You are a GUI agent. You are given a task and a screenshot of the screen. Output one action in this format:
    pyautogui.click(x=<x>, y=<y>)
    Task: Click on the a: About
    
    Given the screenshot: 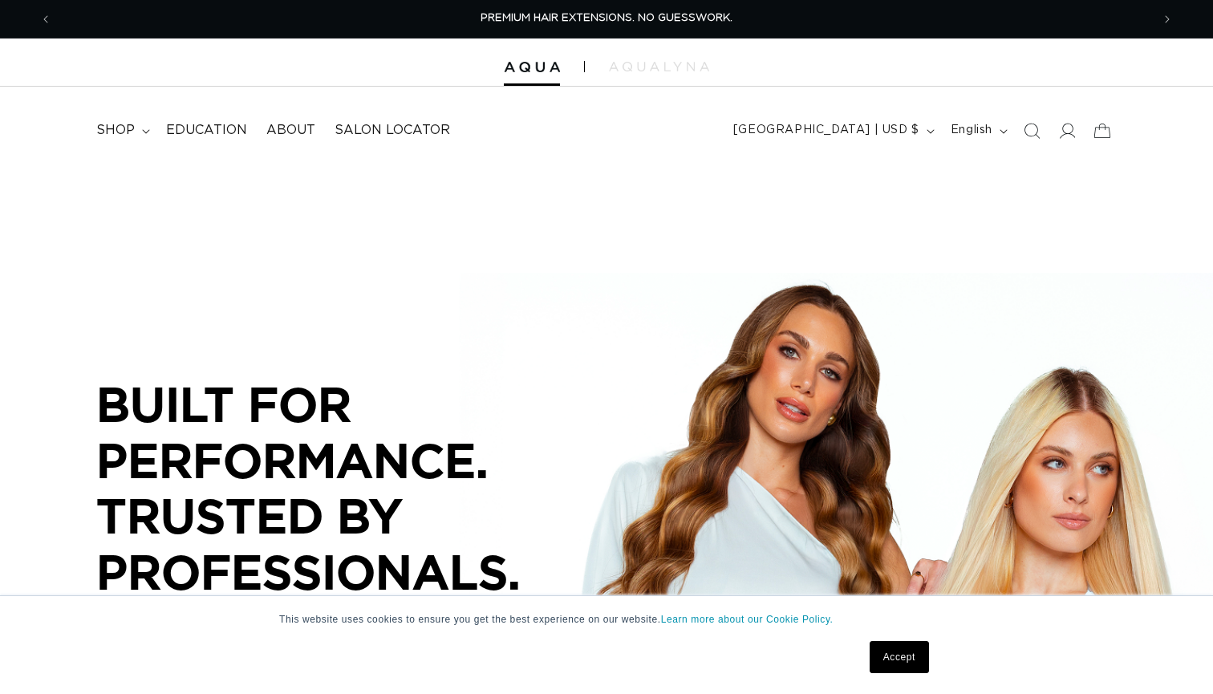 What is the action you would take?
    pyautogui.click(x=290, y=130)
    